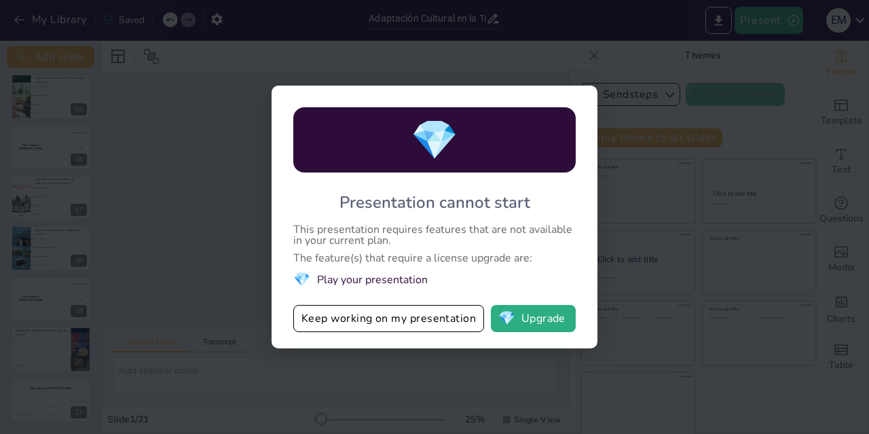 The height and width of the screenshot is (434, 869). What do you see at coordinates (533, 318) in the screenshot?
I see `button: diamondUpgrade` at bounding box center [533, 318].